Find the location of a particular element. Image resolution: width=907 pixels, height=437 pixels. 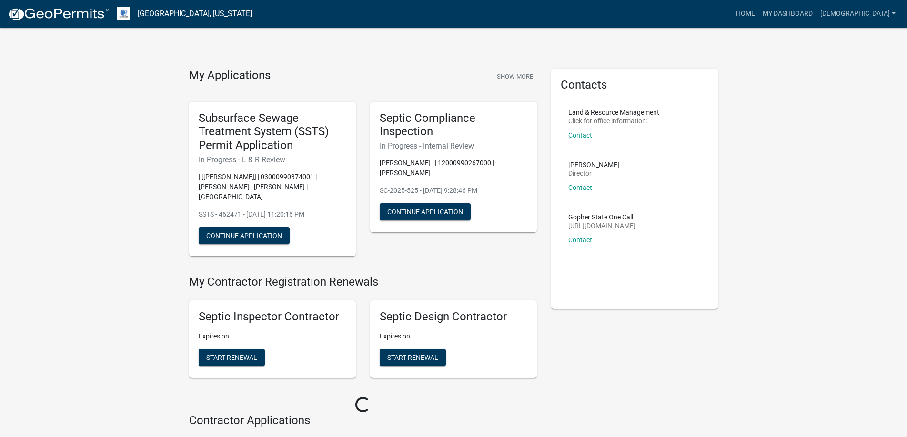

wm-registration-list-section: My Contractor Registration Renewals is located at coordinates (363, 331).